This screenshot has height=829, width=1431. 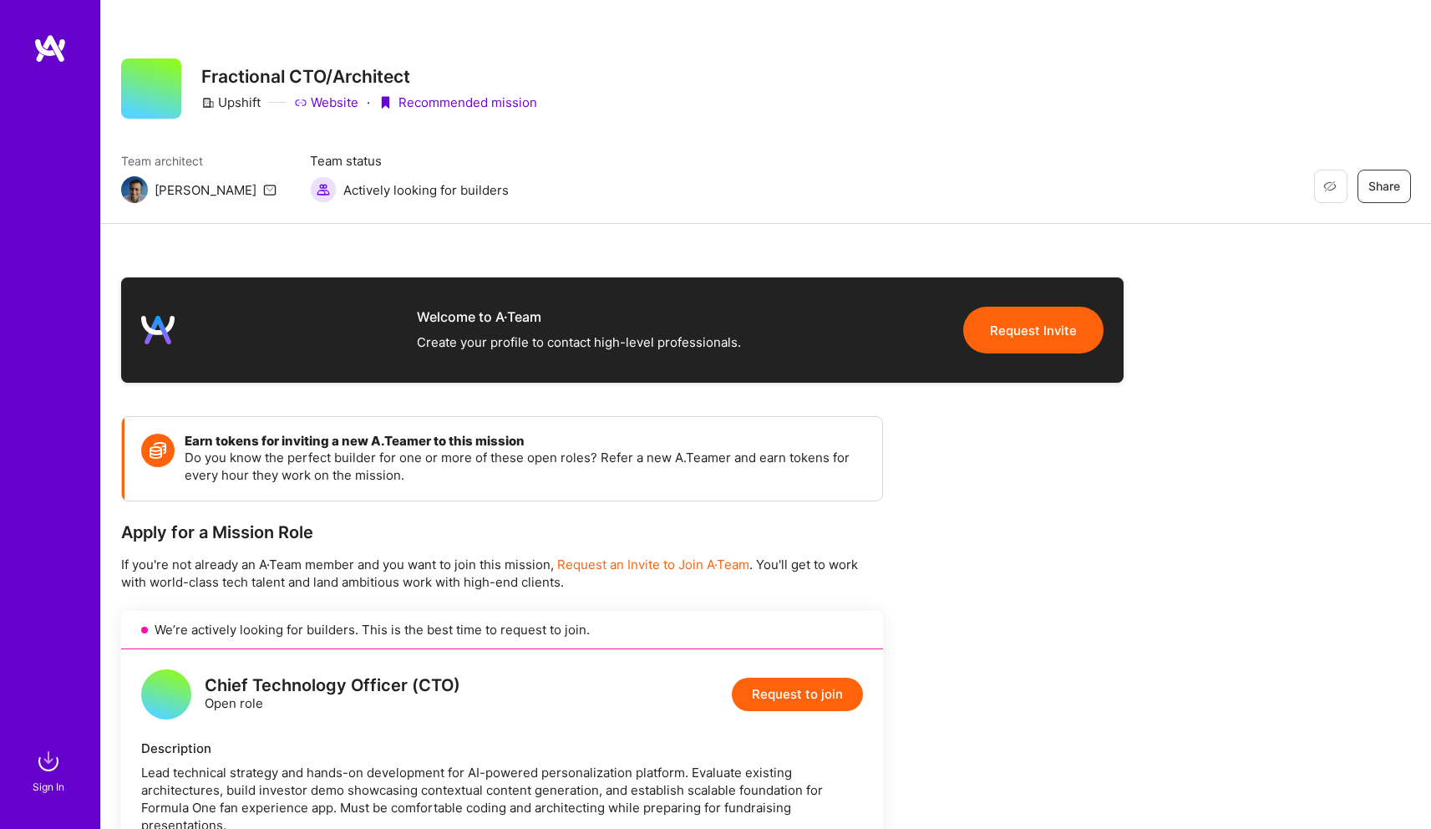 What do you see at coordinates (50, 769) in the screenshot?
I see `a: sign inSign In` at bounding box center [50, 769].